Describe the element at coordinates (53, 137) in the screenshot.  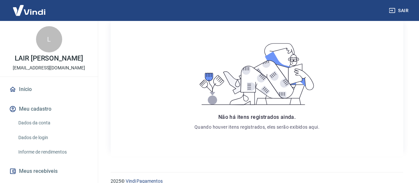
I see `a: Dados de login` at that location.